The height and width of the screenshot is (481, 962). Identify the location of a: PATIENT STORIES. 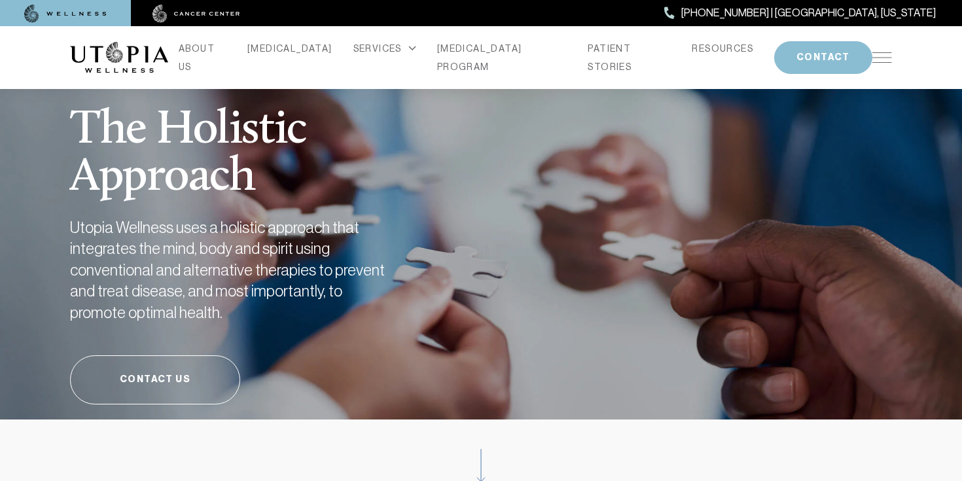
(629, 58).